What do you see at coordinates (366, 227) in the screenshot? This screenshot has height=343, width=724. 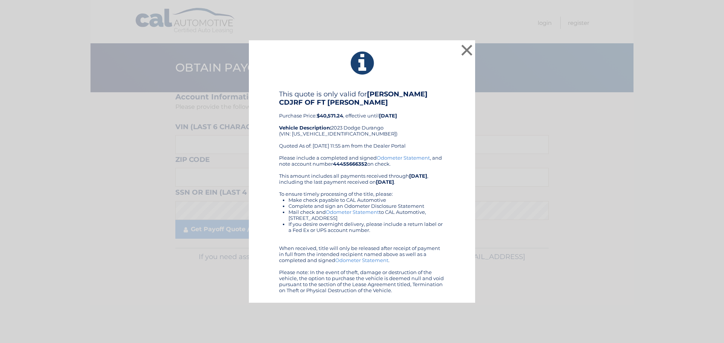 I see `li: If you desire overnight delivery, please include a return label or a Fed Ex or UPS account number.` at bounding box center [366, 227].